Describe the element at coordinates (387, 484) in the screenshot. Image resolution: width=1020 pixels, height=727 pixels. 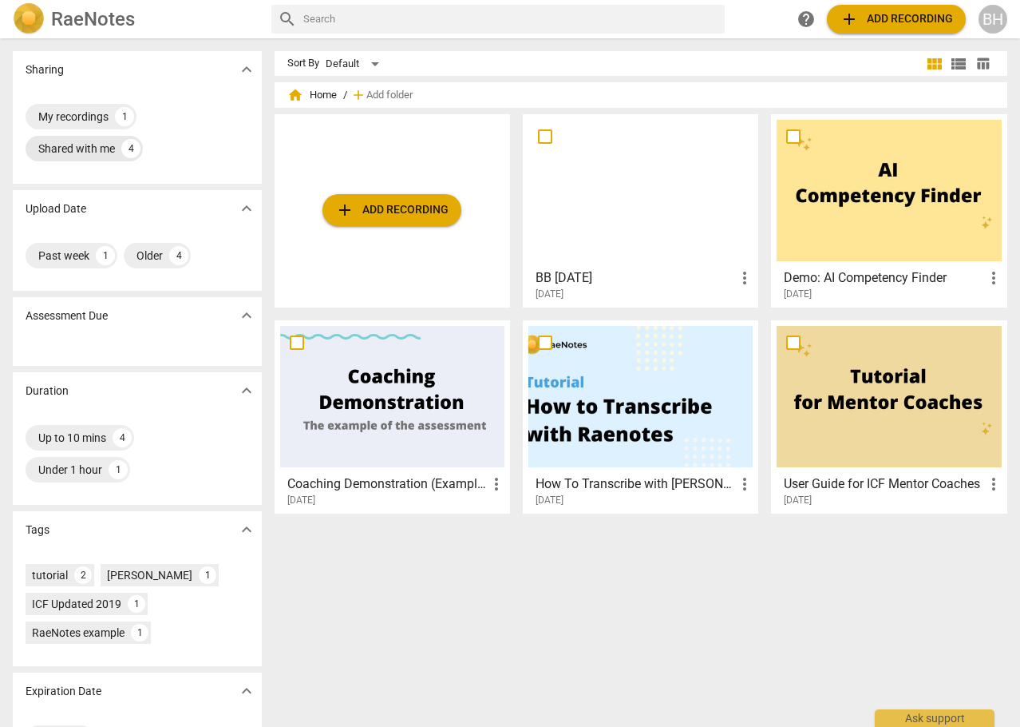
I see `h3: Coaching Demonstration (Example)` at that location.